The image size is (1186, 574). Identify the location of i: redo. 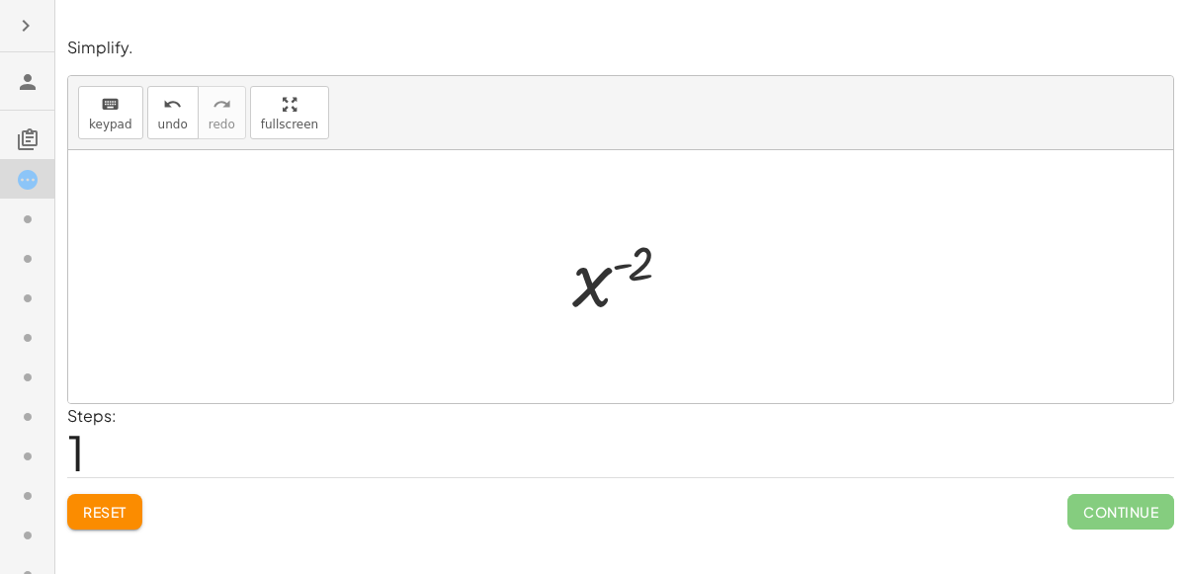
(221, 105).